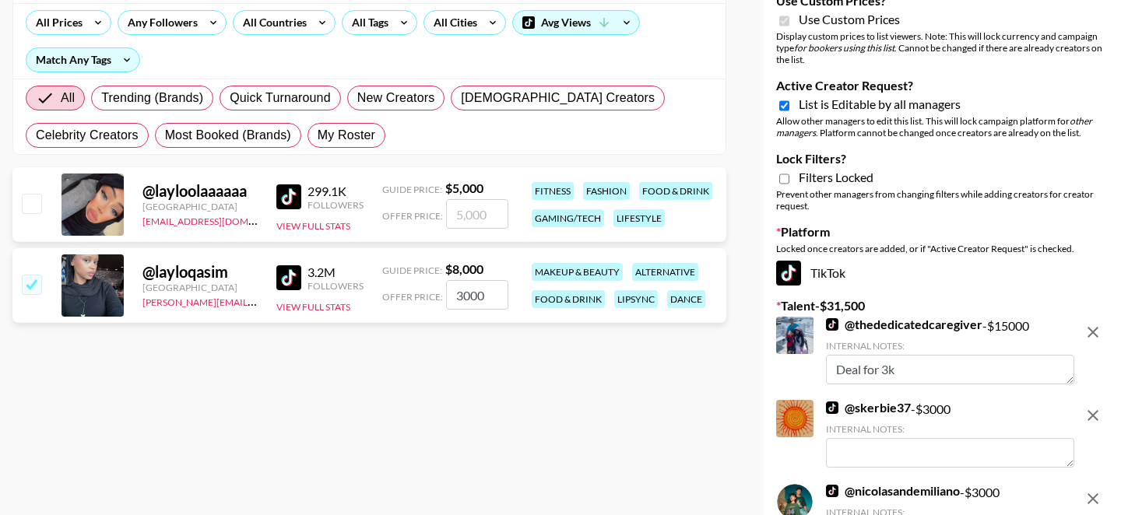 The image size is (1121, 515). I want to click on div: @ layloolaaaaaa, so click(200, 191).